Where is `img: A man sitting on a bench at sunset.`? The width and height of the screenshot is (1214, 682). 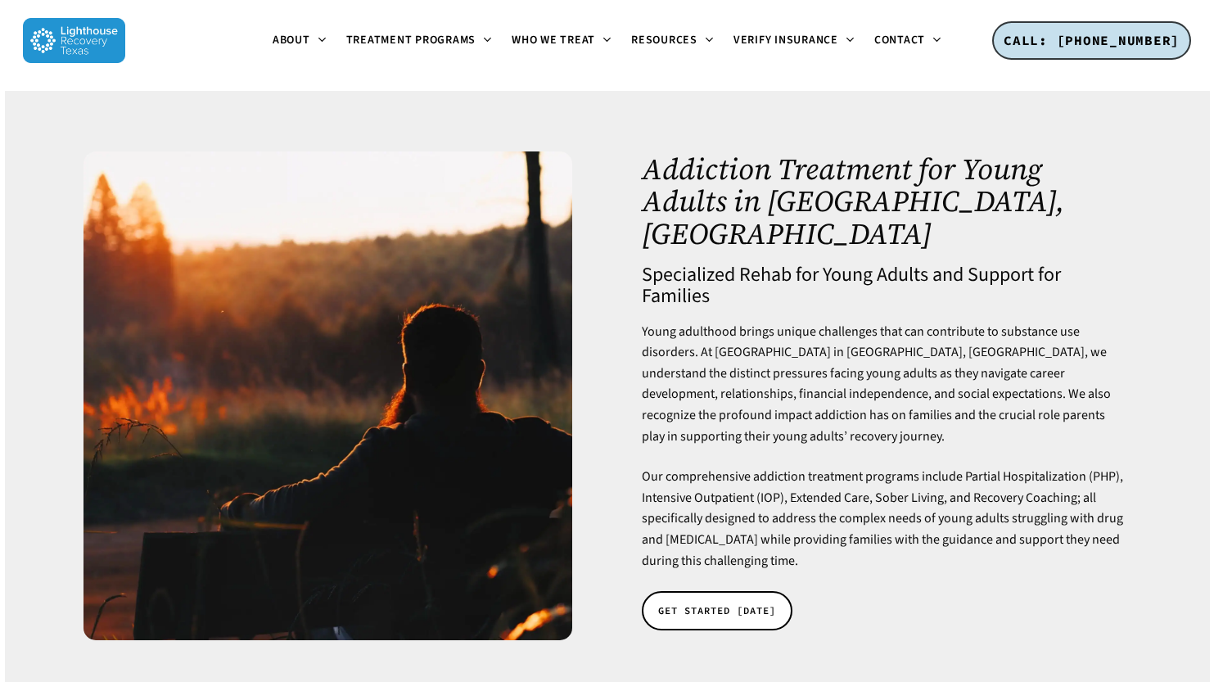 img: A man sitting on a bench at sunset. is located at coordinates (327, 395).